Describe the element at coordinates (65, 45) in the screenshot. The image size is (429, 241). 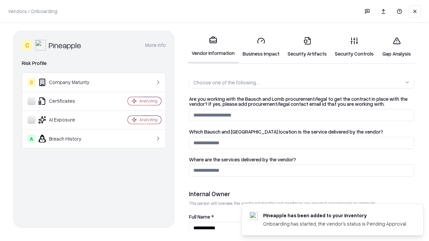
I see `div: Pineapple` at that location.